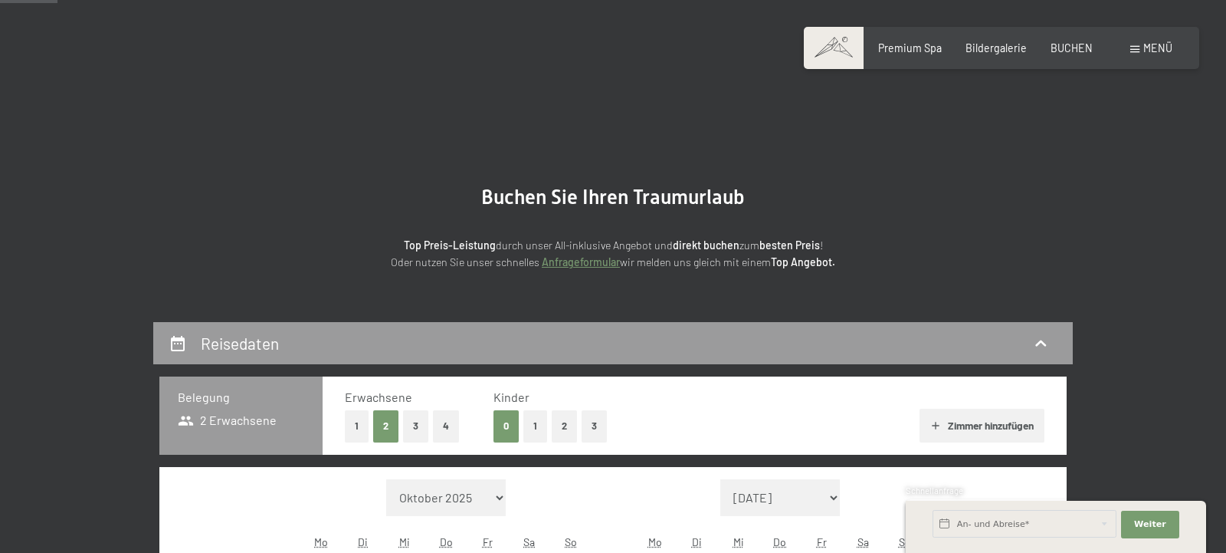  Describe the element at coordinates (706, 245) in the screenshot. I see `strong: direkt buchen` at that location.